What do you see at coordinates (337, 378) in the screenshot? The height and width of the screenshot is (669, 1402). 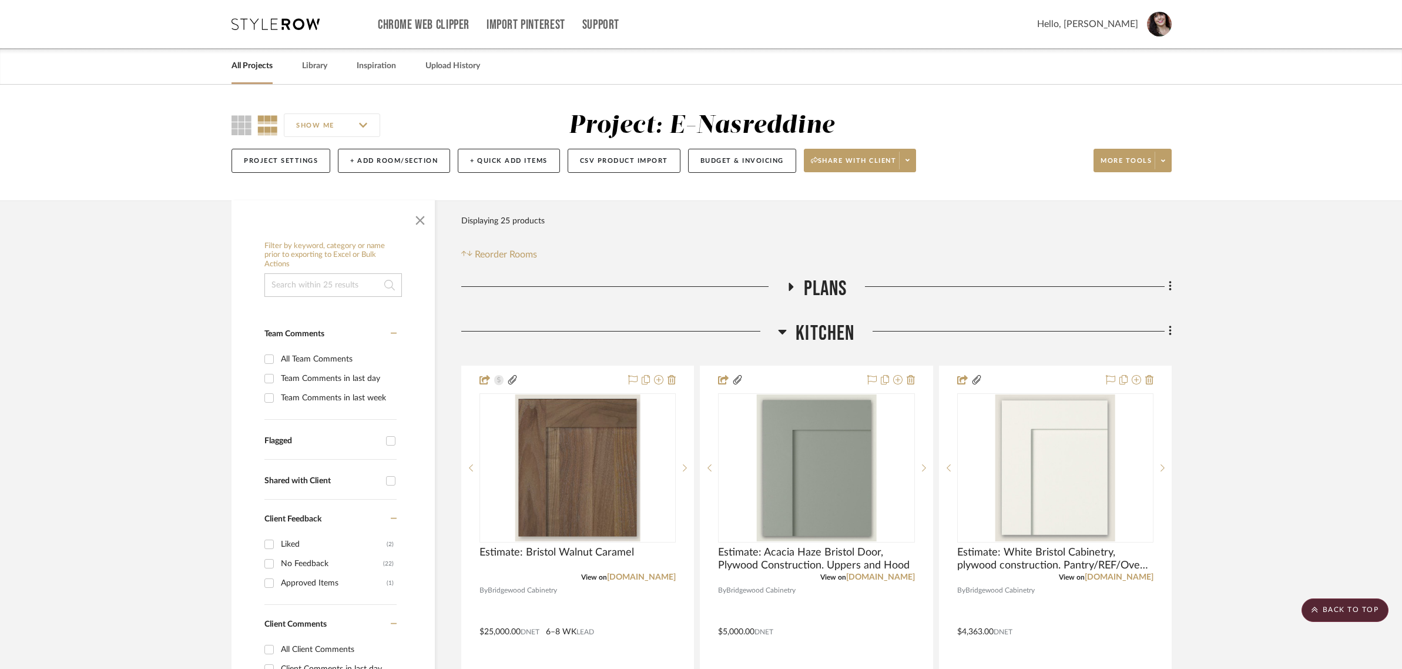 I see `div: Team Comments in last day` at bounding box center [337, 378].